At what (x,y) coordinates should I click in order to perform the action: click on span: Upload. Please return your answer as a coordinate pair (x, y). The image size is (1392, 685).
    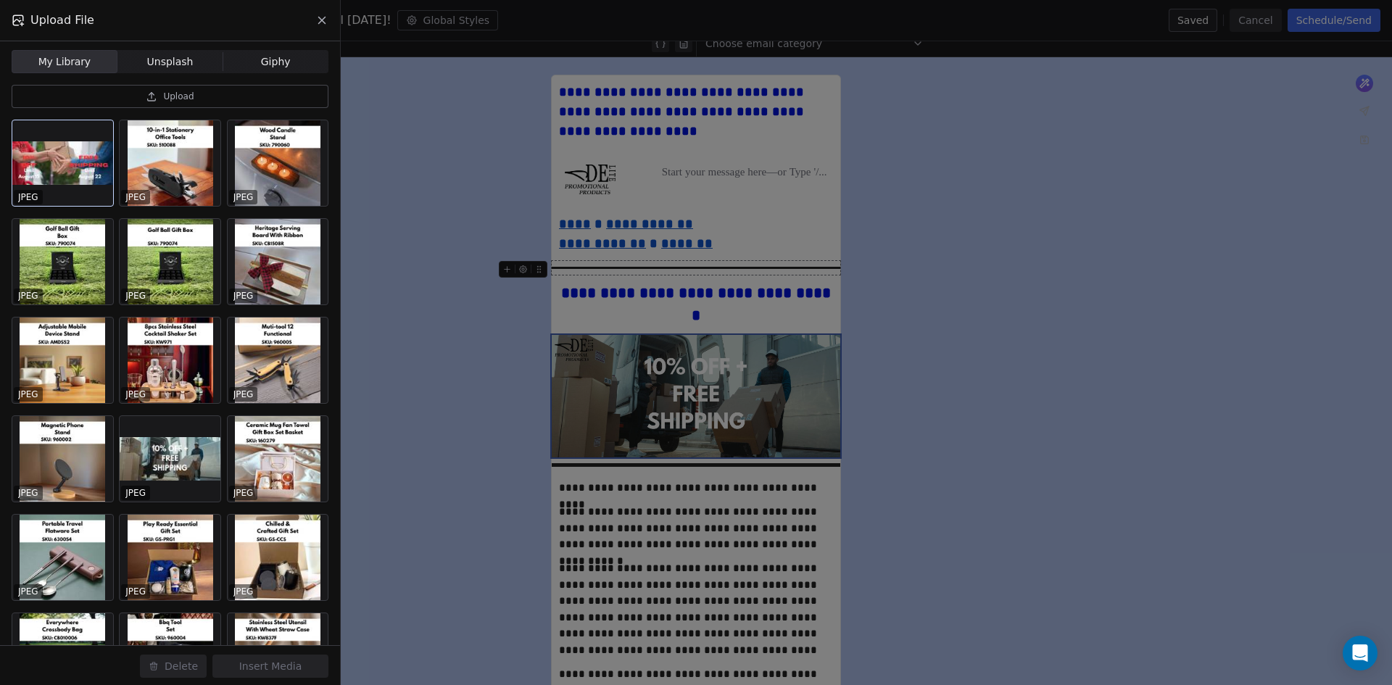
    Looking at the image, I should click on (178, 96).